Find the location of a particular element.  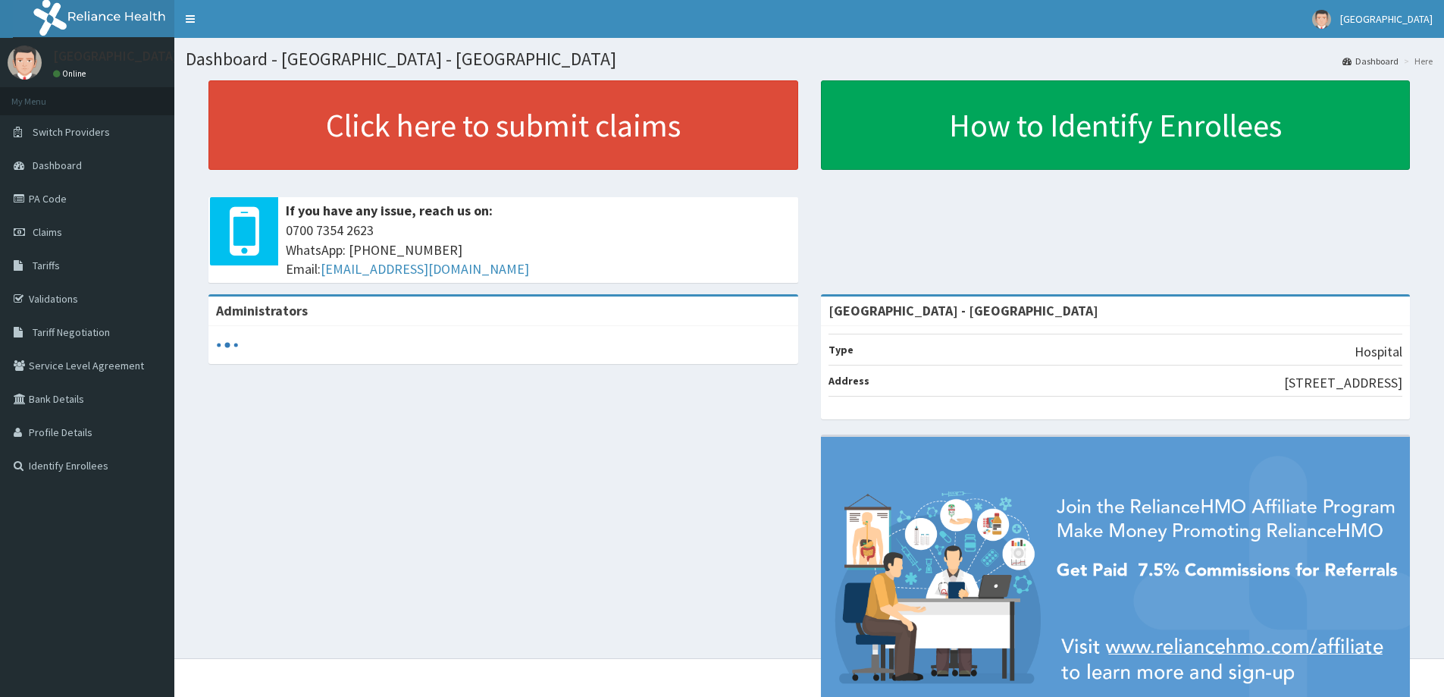

span: Dashboard is located at coordinates (57, 165).